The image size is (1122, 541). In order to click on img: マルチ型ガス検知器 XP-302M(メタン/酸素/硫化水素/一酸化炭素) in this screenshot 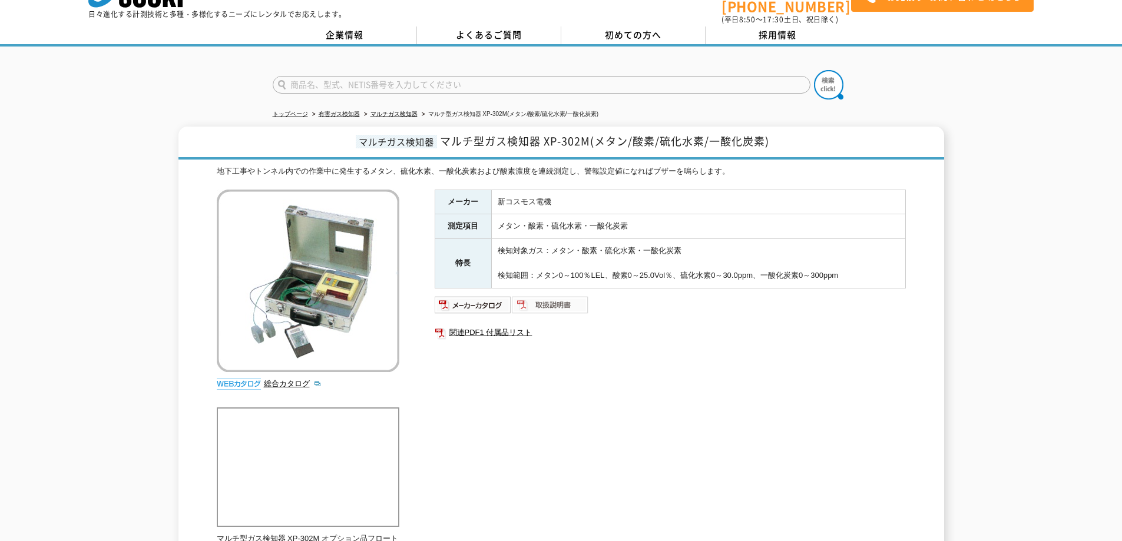, I will do `click(308, 281)`.